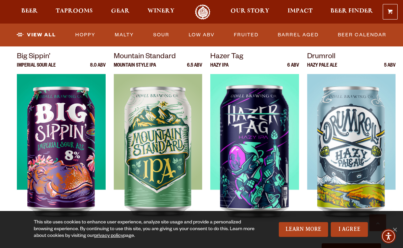 The width and height of the screenshot is (403, 248). Describe the element at coordinates (322, 69) in the screenshot. I see `p: Hazy Pale Ale` at that location.